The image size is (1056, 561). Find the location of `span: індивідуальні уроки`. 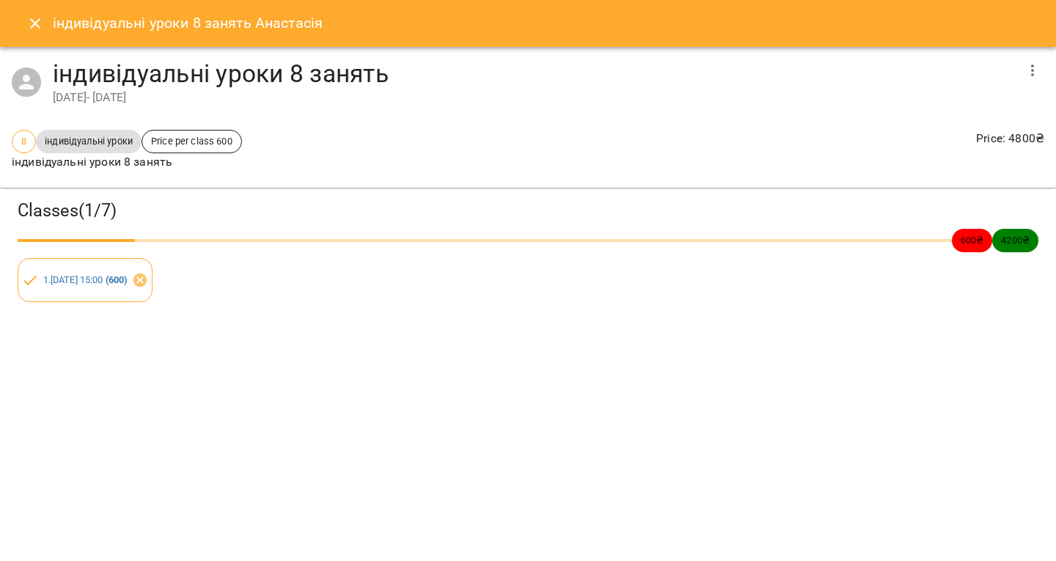

span: індивідуальні уроки is located at coordinates (89, 141).